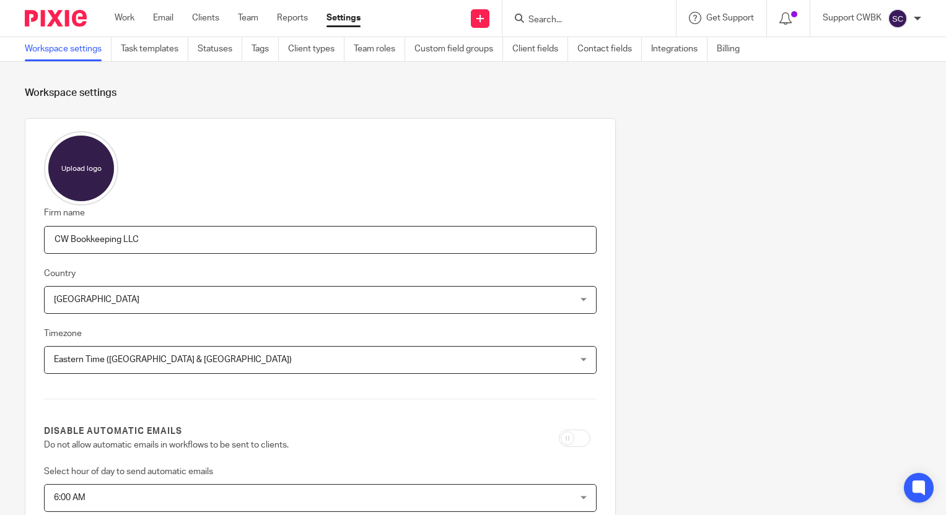 The width and height of the screenshot is (946, 515). What do you see at coordinates (583, 20) in the screenshot?
I see `input: Search` at bounding box center [583, 20].